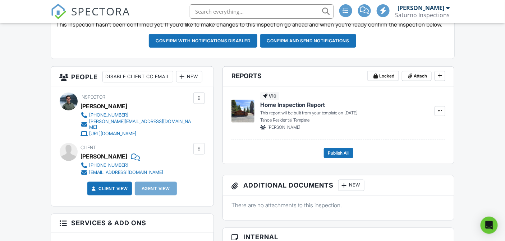  Describe the element at coordinates (423, 15) in the screenshot. I see `div: Saturno Inspections` at that location.